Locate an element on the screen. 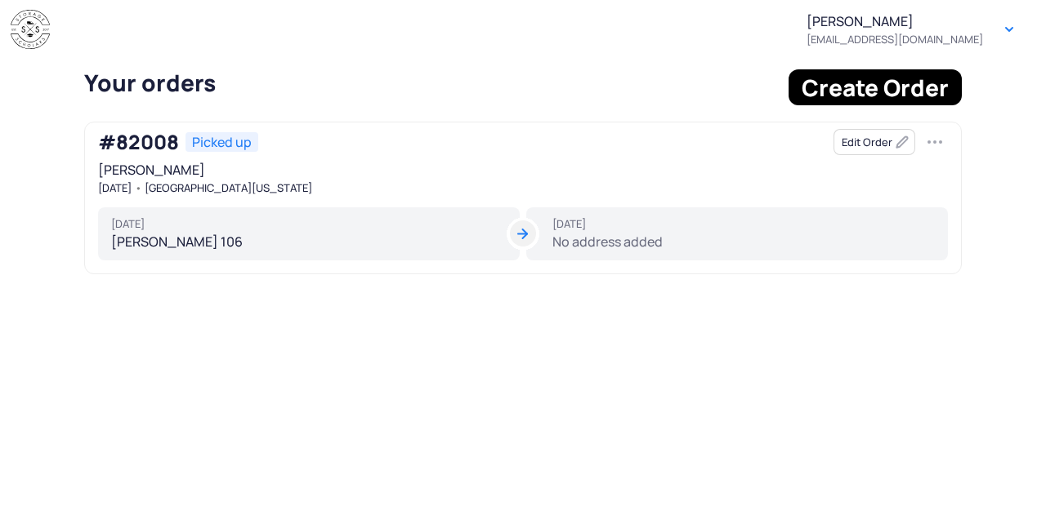  button: Button is located at coordinates (1009, 29).